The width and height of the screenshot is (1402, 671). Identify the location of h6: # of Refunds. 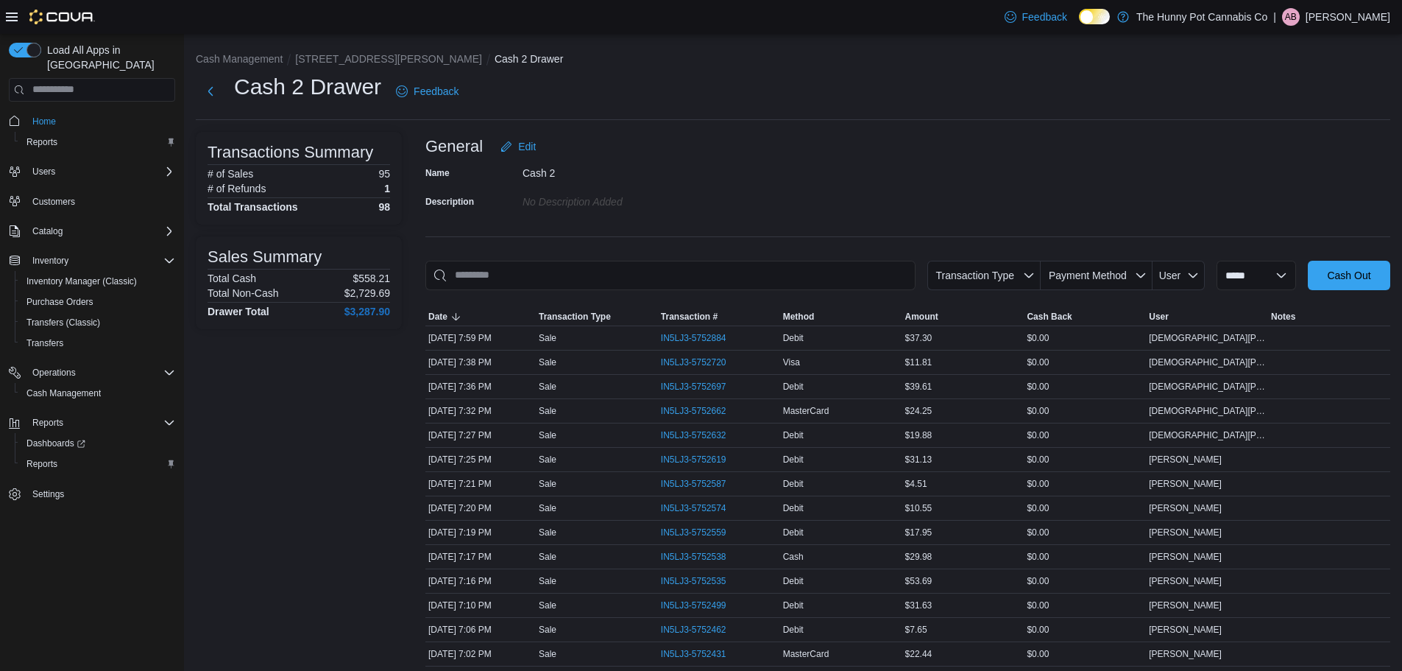
(236, 188).